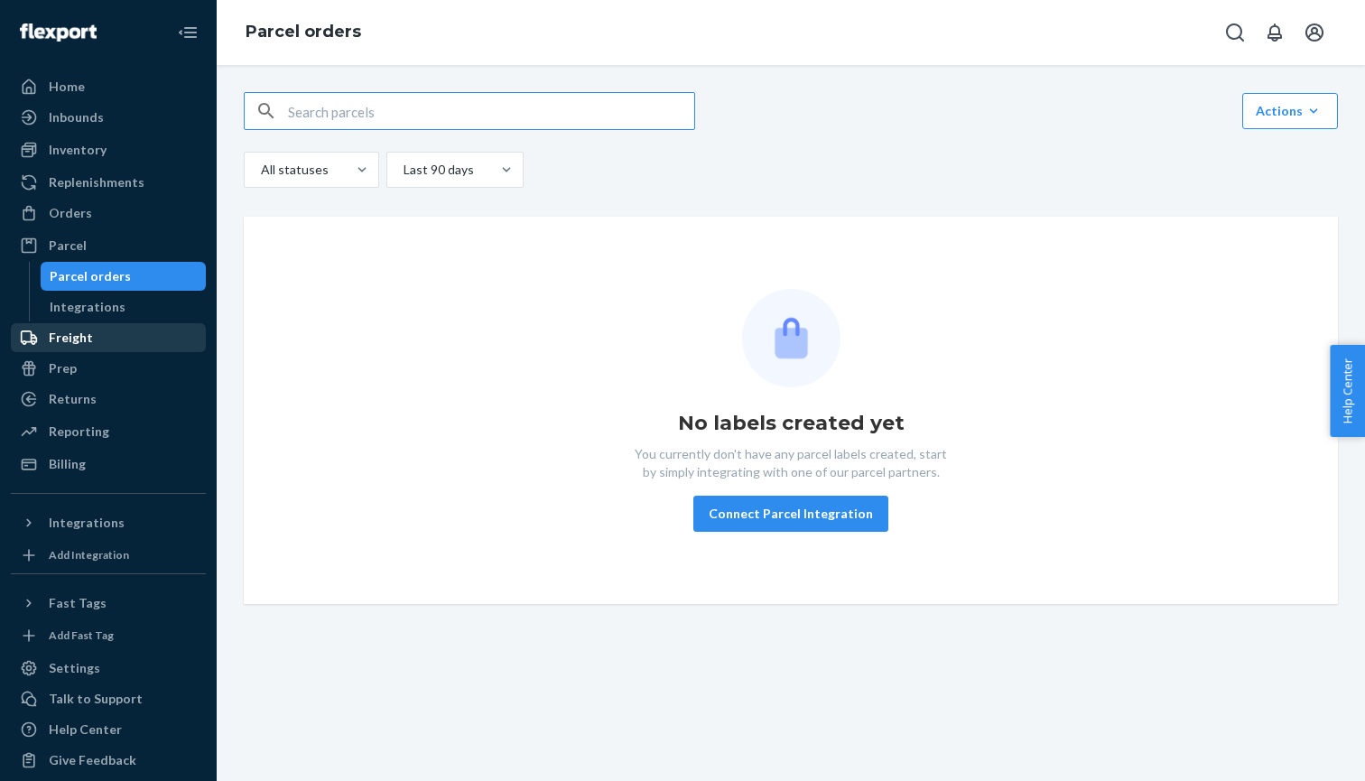 The image size is (1365, 781). Describe the element at coordinates (403, 170) in the screenshot. I see `input: Last 90 days` at that location.